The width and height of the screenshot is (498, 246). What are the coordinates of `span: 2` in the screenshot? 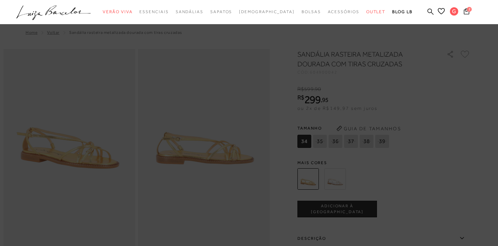 It's located at (469, 9).